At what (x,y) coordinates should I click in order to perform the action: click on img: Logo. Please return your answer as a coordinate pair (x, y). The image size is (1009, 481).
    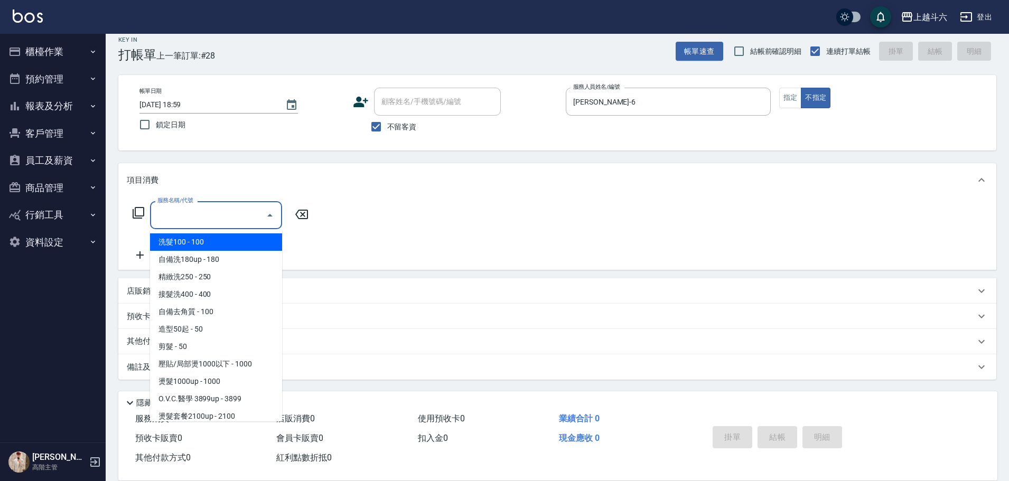
    Looking at the image, I should click on (27, 16).